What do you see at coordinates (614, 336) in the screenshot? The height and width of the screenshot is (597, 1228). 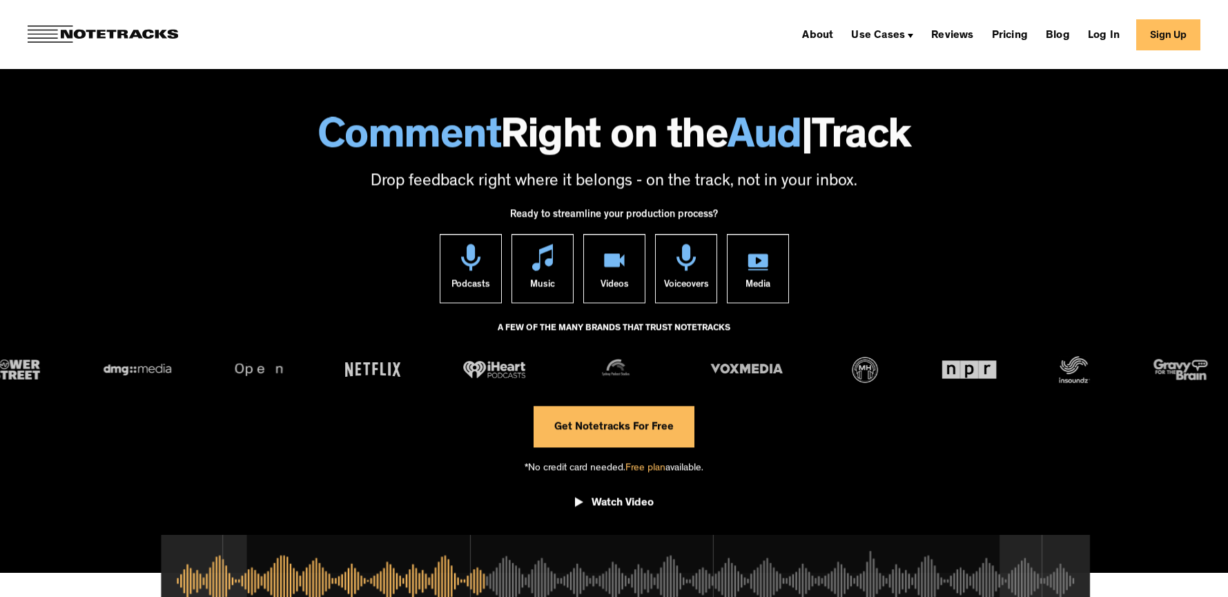 I see `div: A FEW OF THE MANY BRANDS THAT TRUST NOTETRACKS` at bounding box center [614, 336].